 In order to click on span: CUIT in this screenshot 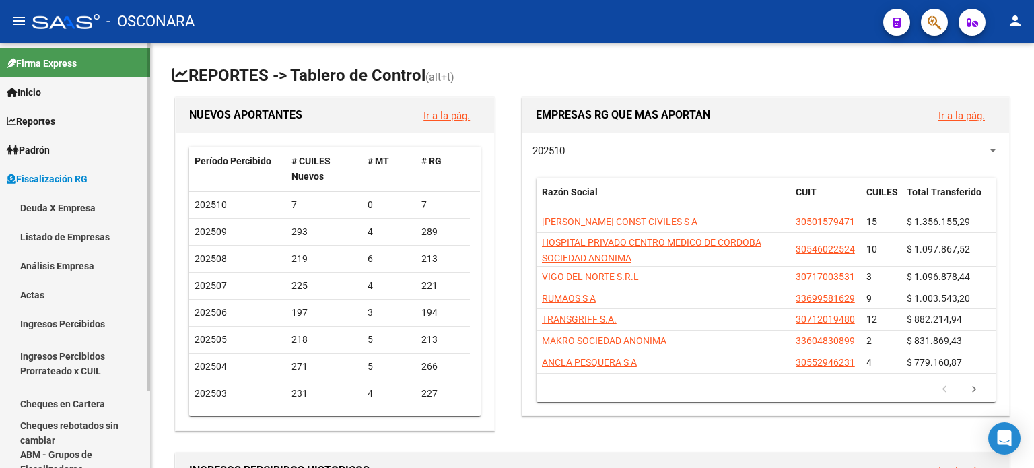, I will do `click(806, 192)`.